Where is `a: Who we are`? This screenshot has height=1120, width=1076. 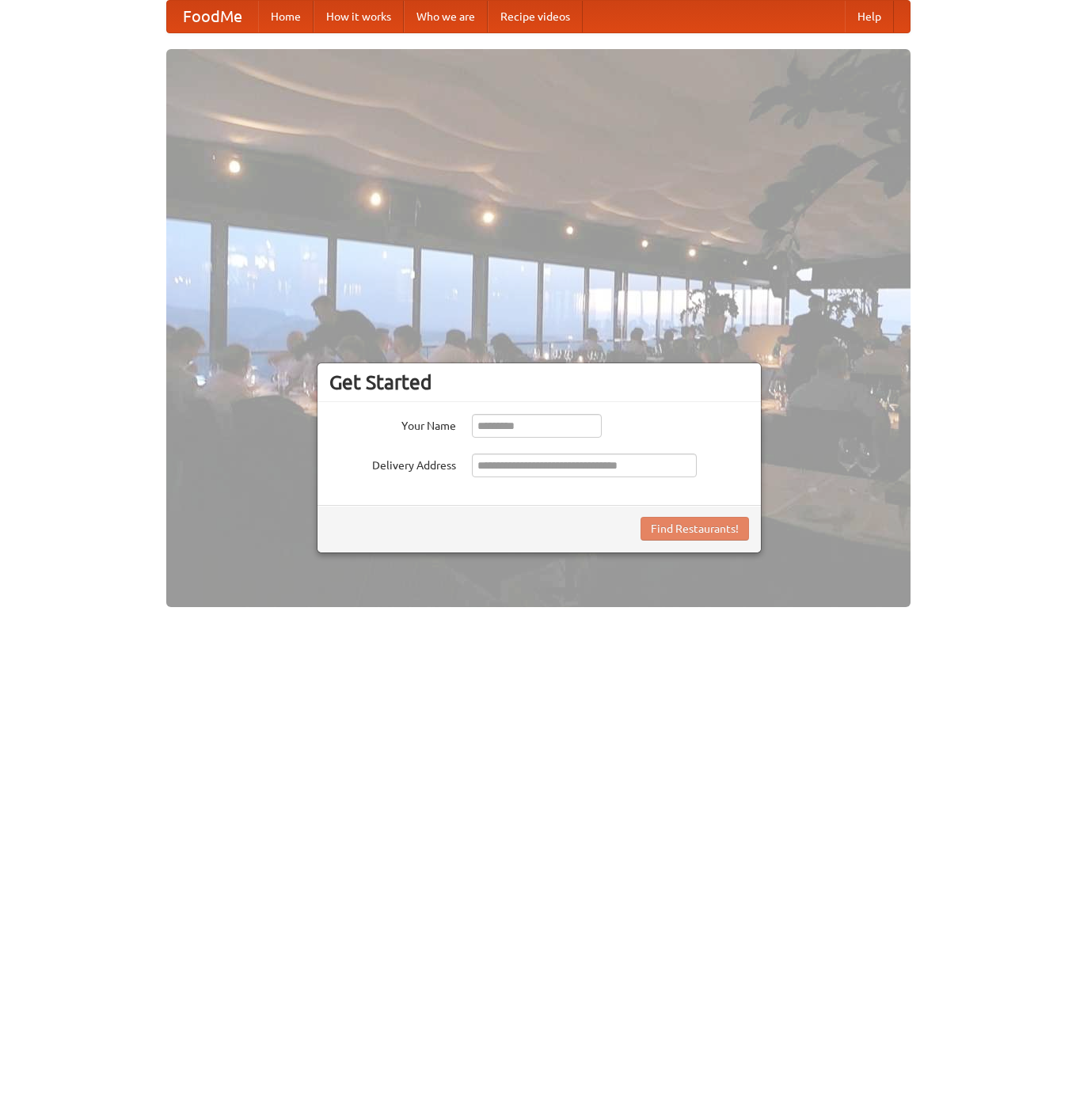
a: Who we are is located at coordinates (445, 16).